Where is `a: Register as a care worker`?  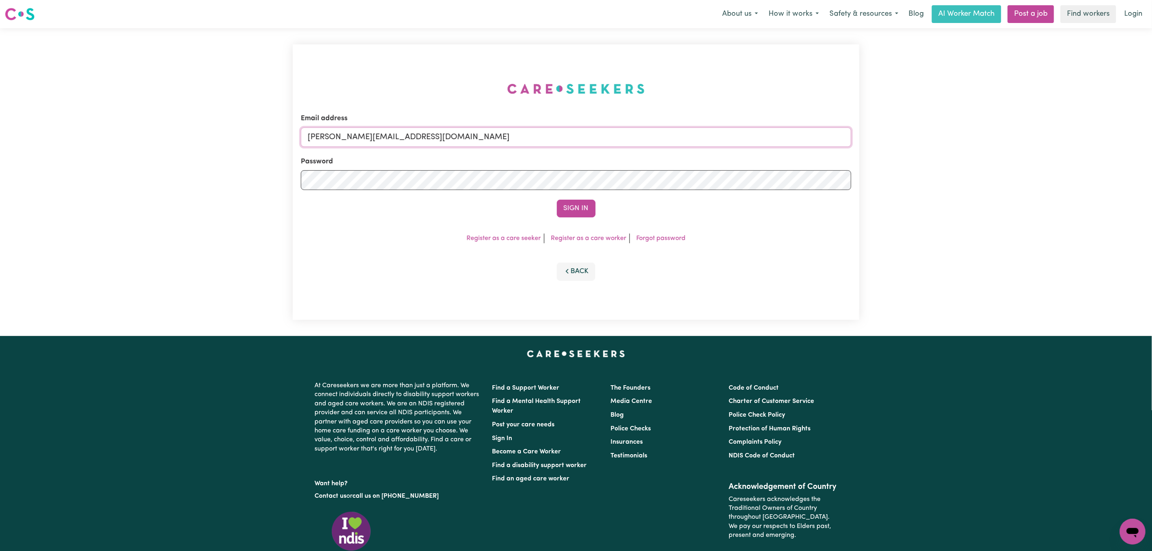
a: Register as a care worker is located at coordinates (588, 238).